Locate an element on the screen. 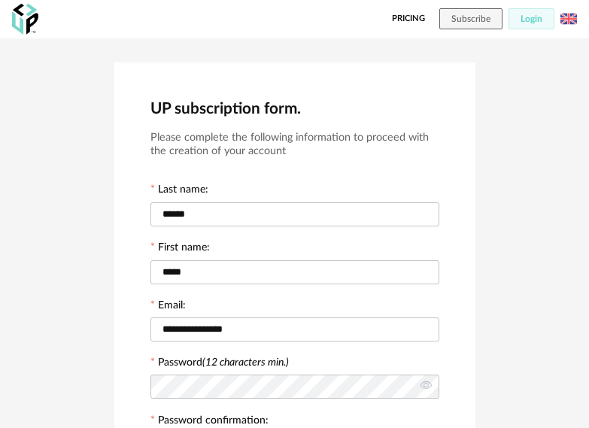 Image resolution: width=589 pixels, height=428 pixels. i: (12 characters min.) is located at coordinates (245, 363).